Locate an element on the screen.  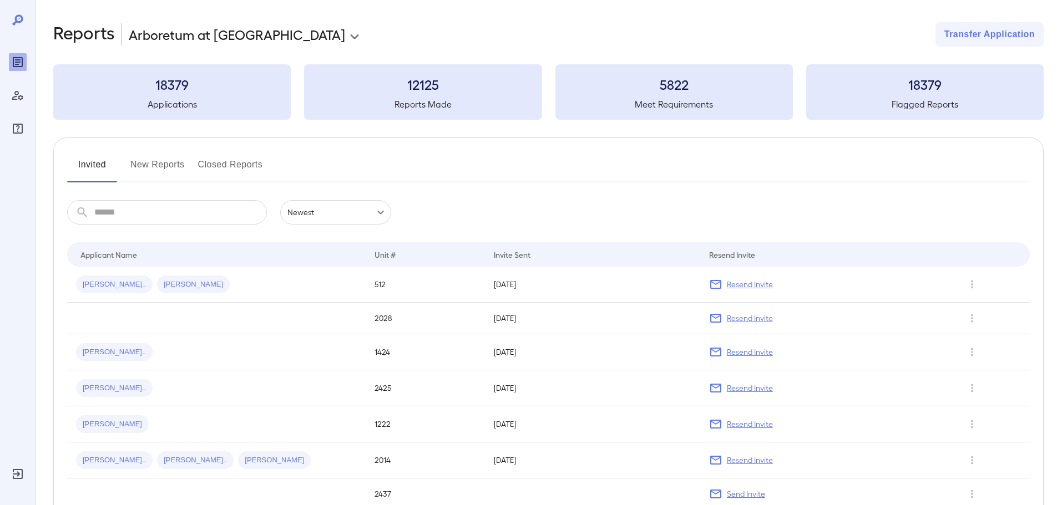
div: FAQ is located at coordinates (18, 129).